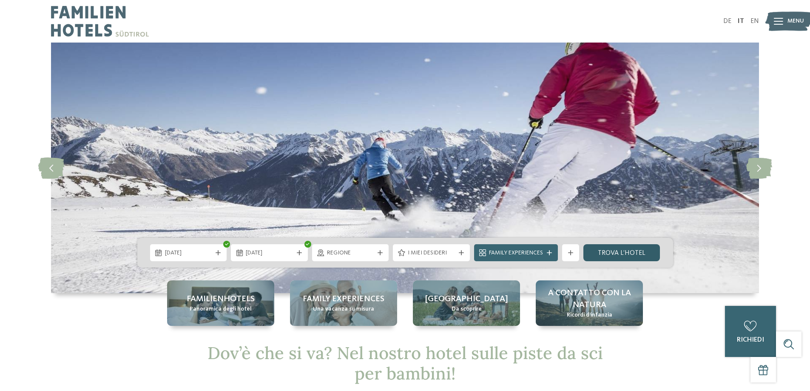 Image resolution: width=810 pixels, height=391 pixels. Describe the element at coordinates (589, 303) in the screenshot. I see `a: Hotel sulle piste da sci per bambini: divertimento senza confini A contatto con la natura Ricordi...` at that location.